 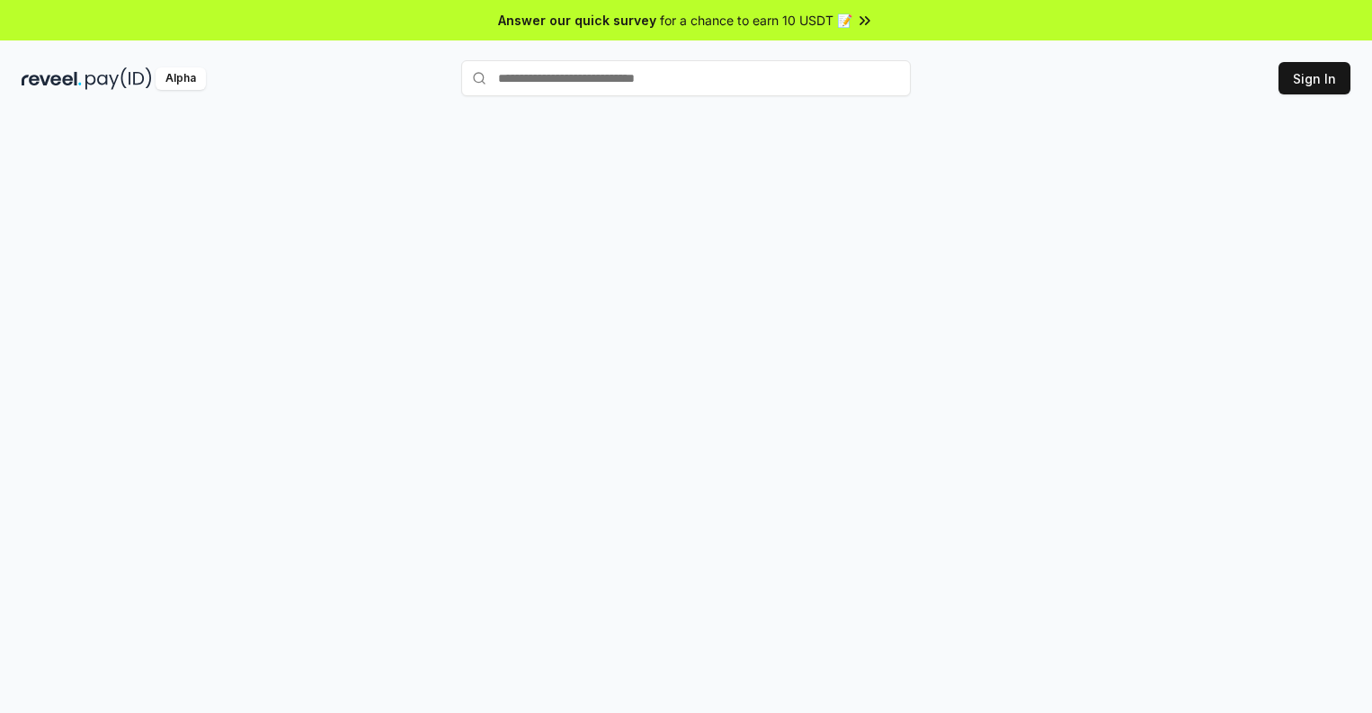 What do you see at coordinates (577, 20) in the screenshot?
I see `span: Answer our quick survey` at bounding box center [577, 20].